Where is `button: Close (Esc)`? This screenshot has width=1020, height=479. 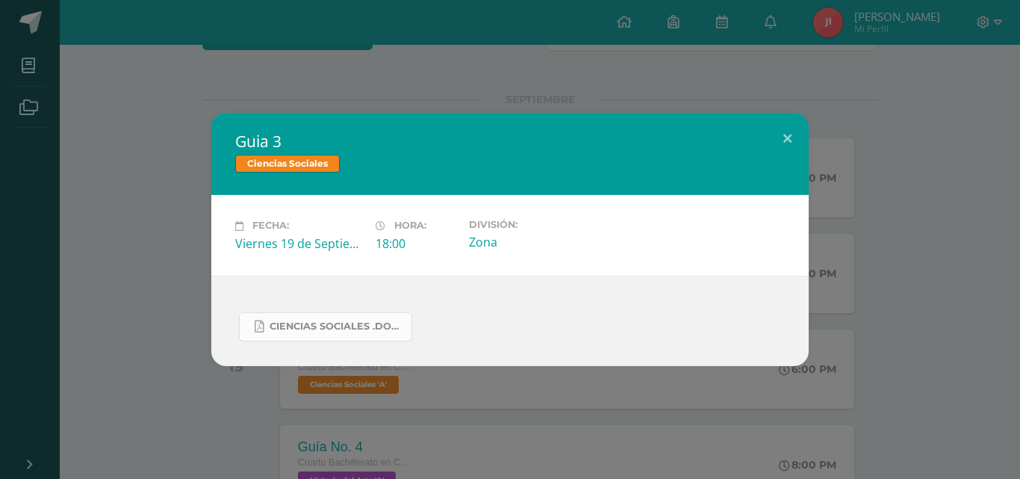
button: Close (Esc) is located at coordinates (787, 138).